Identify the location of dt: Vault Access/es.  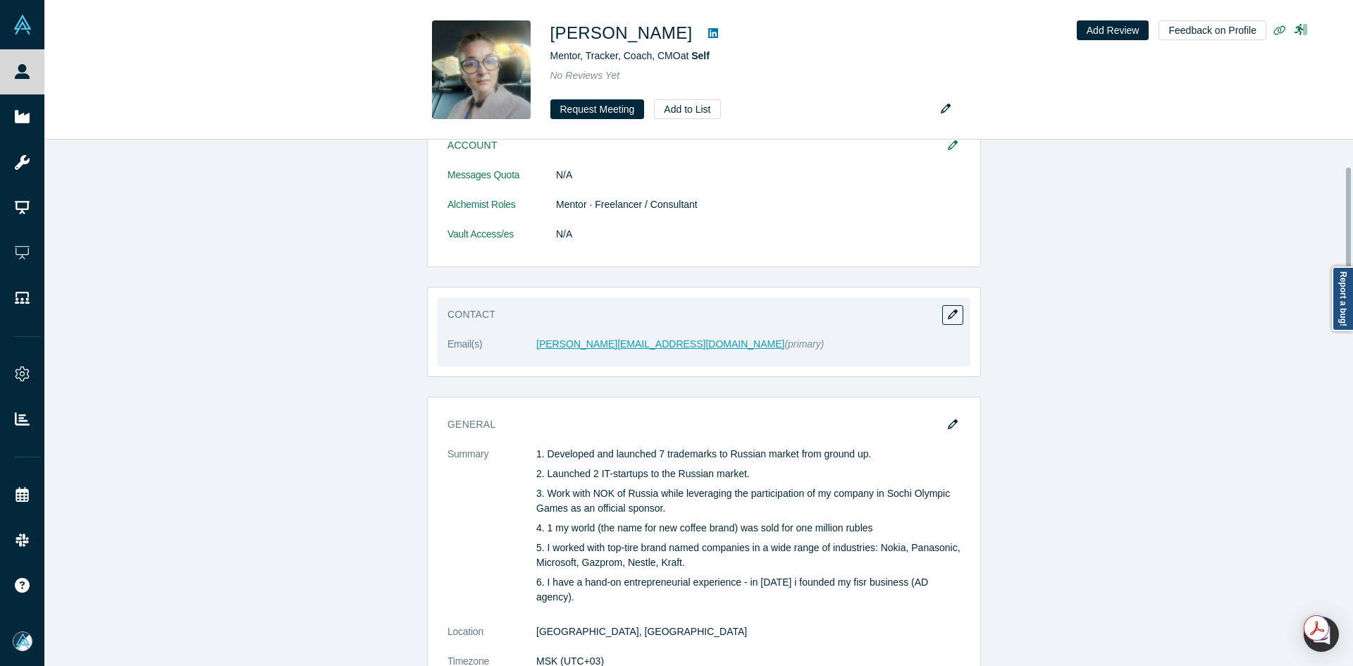
(502, 242).